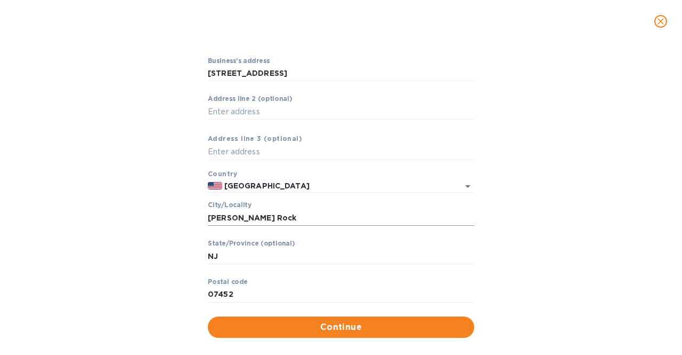 The height and width of the screenshot is (355, 682). Describe the element at coordinates (341, 74) in the screenshot. I see `input: Business’s аddress` at that location.